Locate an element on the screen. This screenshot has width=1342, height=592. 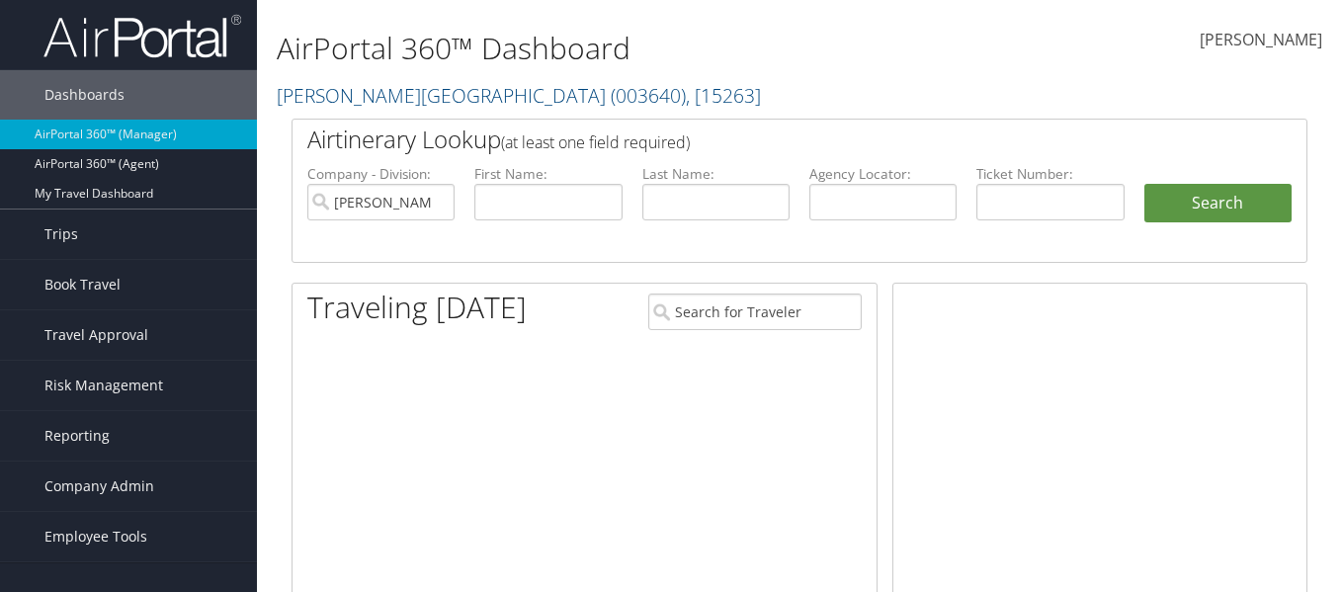
label: Company - Division: is located at coordinates (380, 174).